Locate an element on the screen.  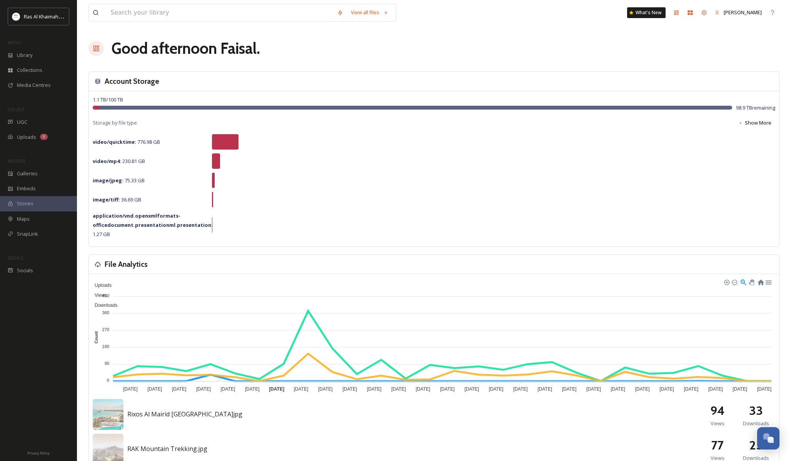
tspan: 180 is located at coordinates (106, 347).